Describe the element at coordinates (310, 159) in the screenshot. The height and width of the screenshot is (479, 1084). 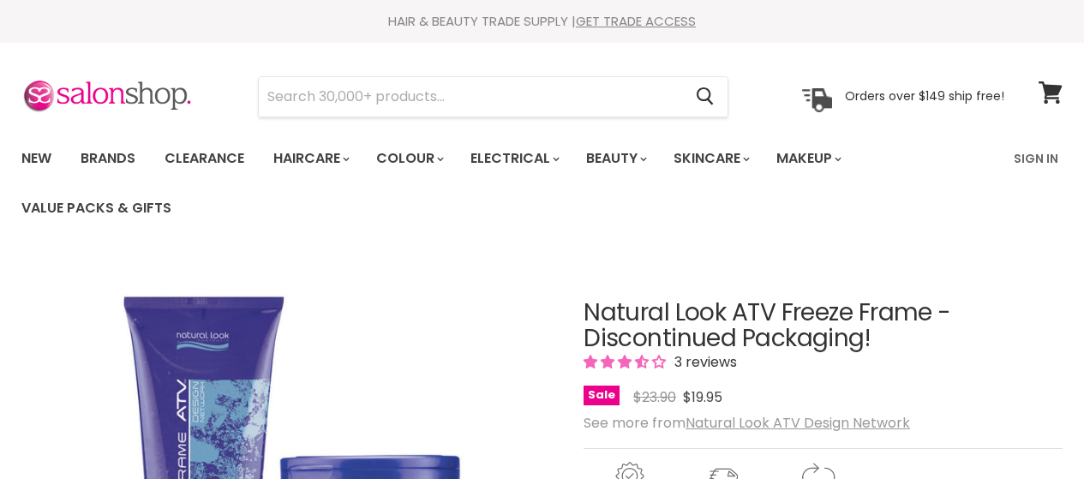
I see `a: Haircare` at that location.